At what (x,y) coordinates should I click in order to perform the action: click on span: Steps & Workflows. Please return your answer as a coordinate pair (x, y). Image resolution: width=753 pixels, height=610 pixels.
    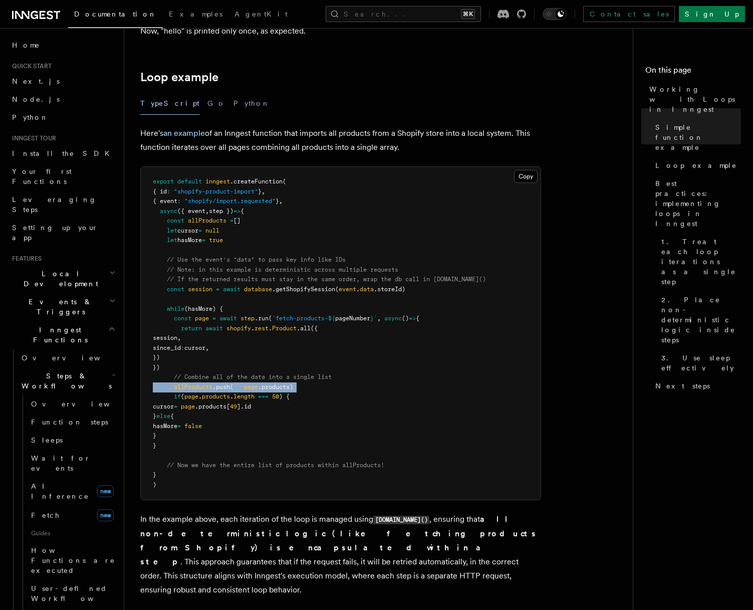
    Looking at the image, I should click on (65, 381).